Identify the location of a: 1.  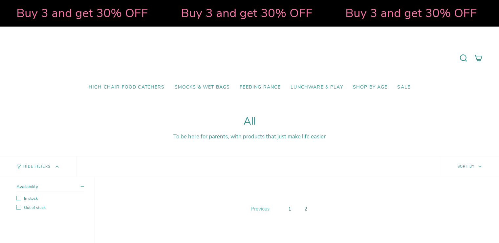
(290, 209).